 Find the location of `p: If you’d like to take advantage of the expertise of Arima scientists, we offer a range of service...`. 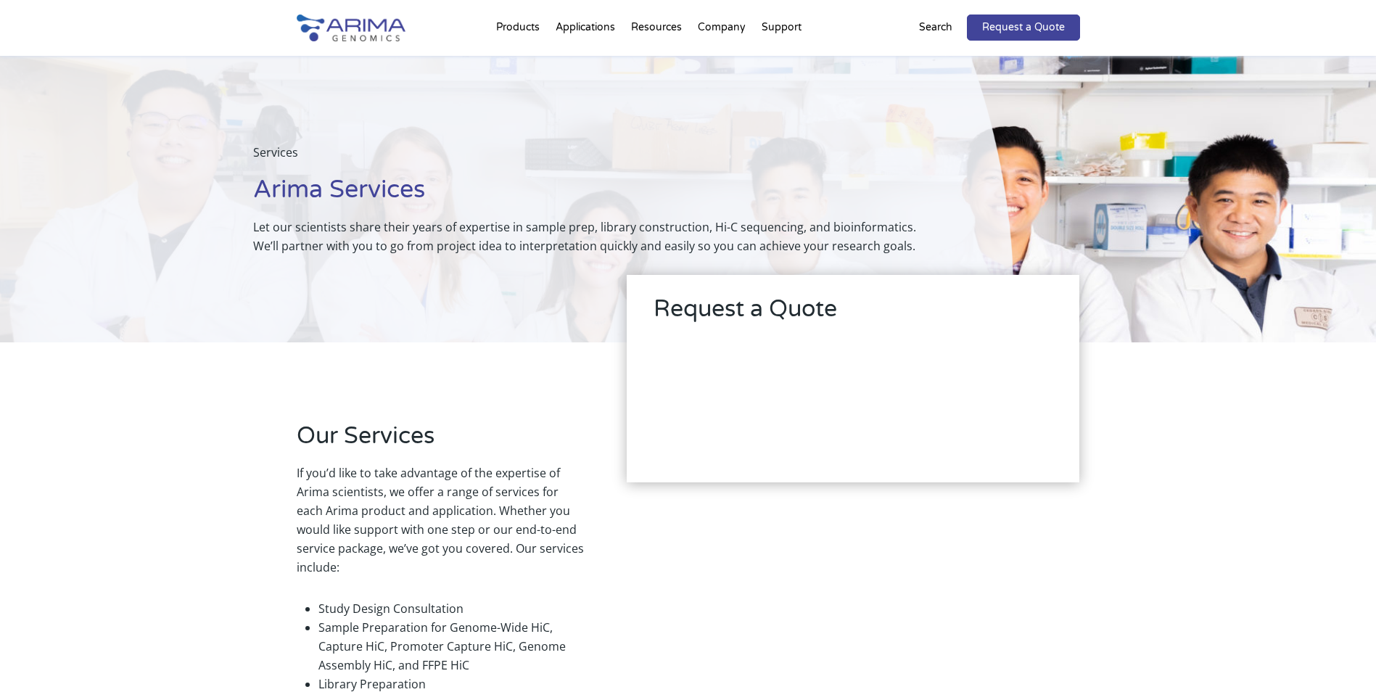

p: If you’d like to take advantage of the expertise of Arima scientists, we offer a range of service... is located at coordinates (440, 526).